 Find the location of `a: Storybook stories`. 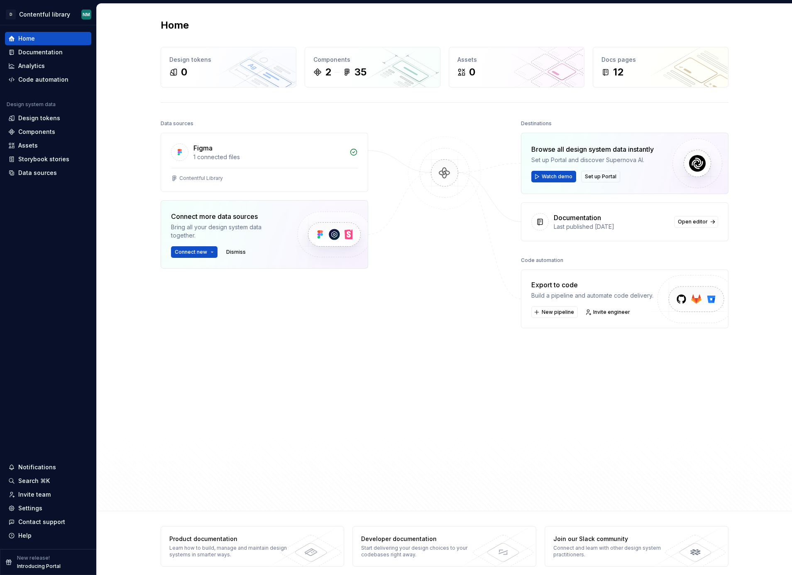

a: Storybook stories is located at coordinates (48, 159).